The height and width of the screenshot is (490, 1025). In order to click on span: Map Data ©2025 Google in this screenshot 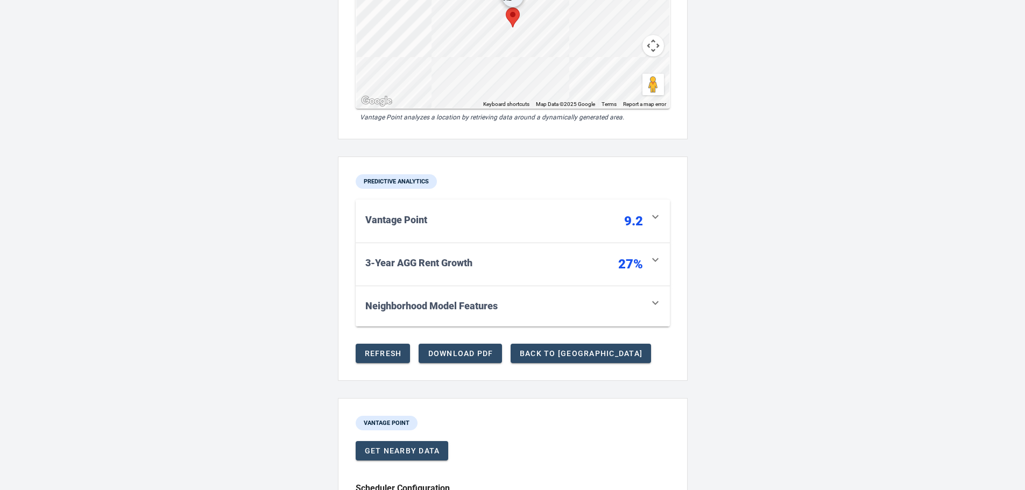, I will do `click(566, 104)`.